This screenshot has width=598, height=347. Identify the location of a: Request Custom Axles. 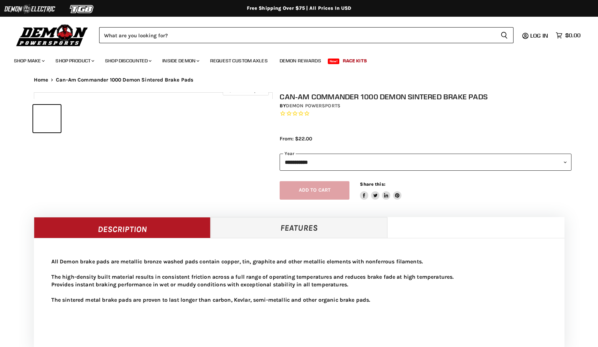
(239, 61).